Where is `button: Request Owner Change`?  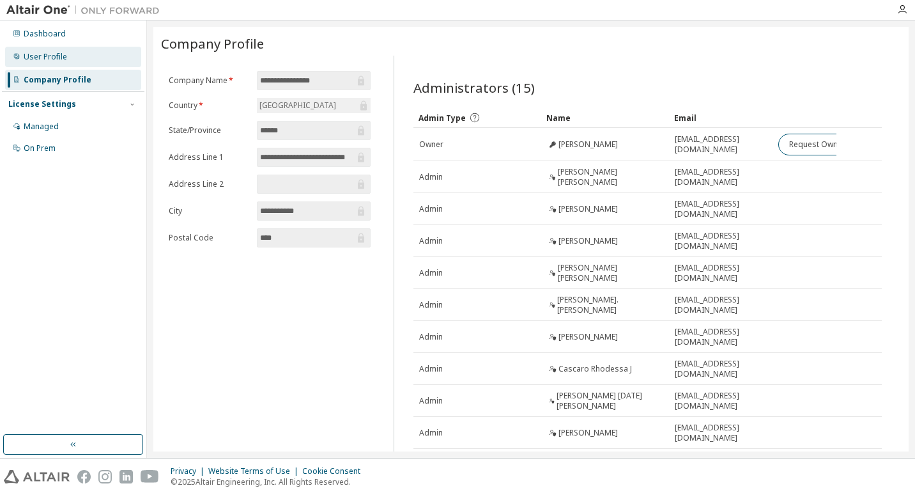
button: Request Owner Change is located at coordinates (832, 144).